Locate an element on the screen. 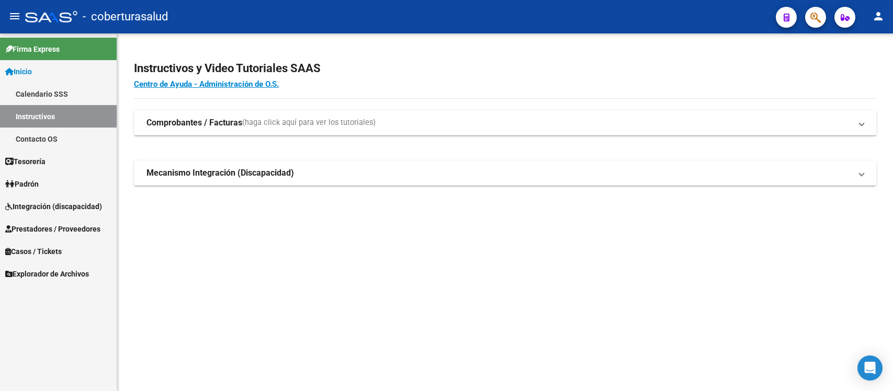 The height and width of the screenshot is (391, 893). span: (haga click aquí para ver los tutoriales) is located at coordinates (309, 123).